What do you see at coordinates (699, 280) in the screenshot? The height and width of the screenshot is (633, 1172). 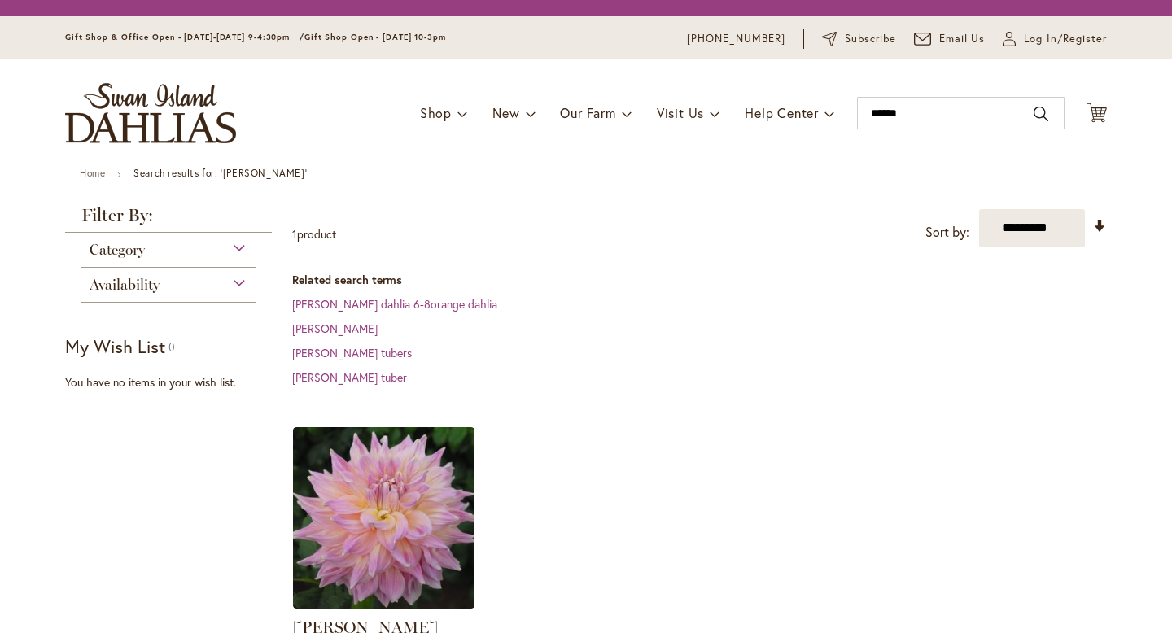 I see `dt: Related search terms` at bounding box center [699, 280].